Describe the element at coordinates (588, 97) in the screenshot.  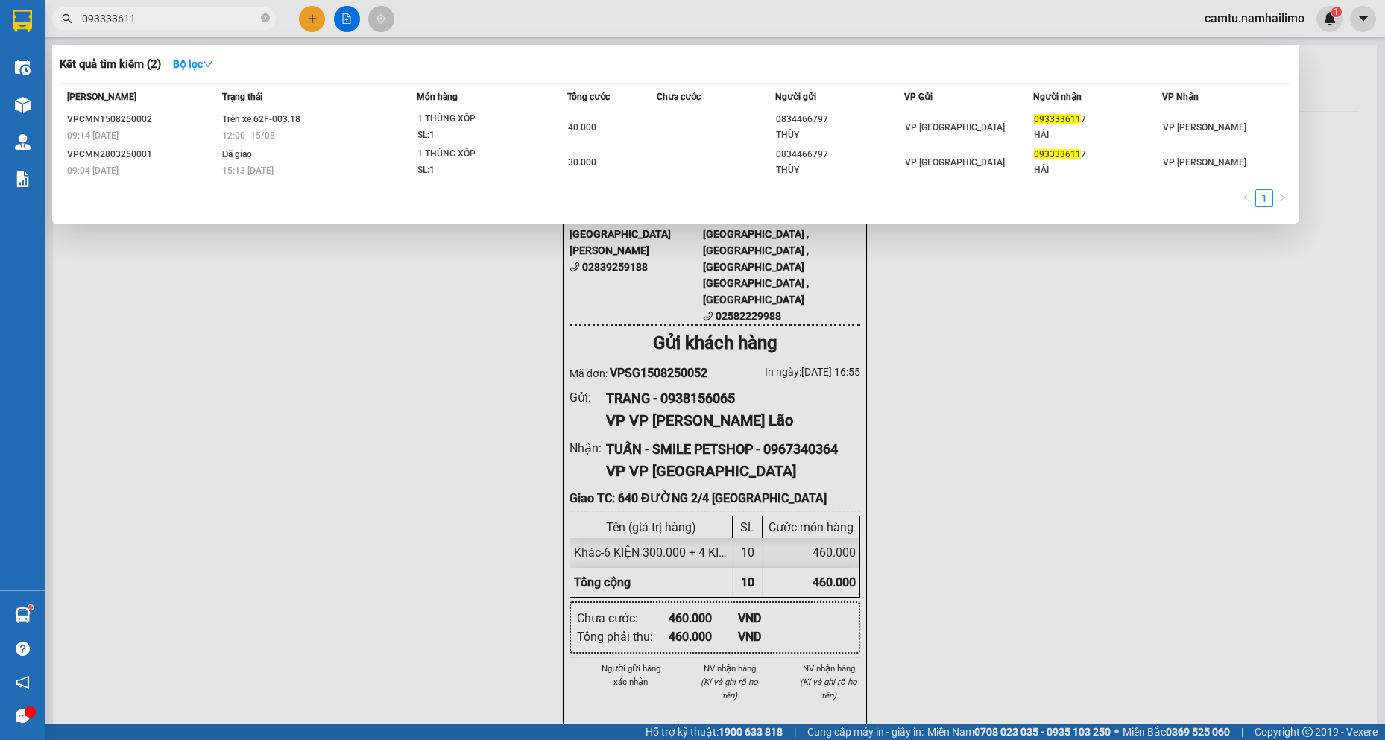
I see `span: Tổng cước` at that location.